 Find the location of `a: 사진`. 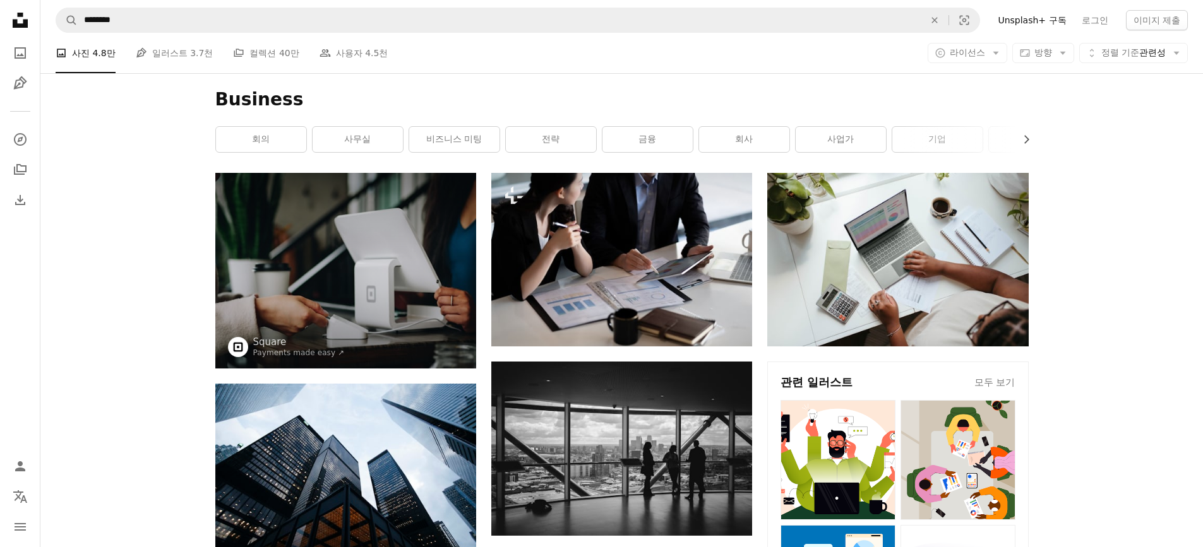

a: 사진 is located at coordinates (20, 53).